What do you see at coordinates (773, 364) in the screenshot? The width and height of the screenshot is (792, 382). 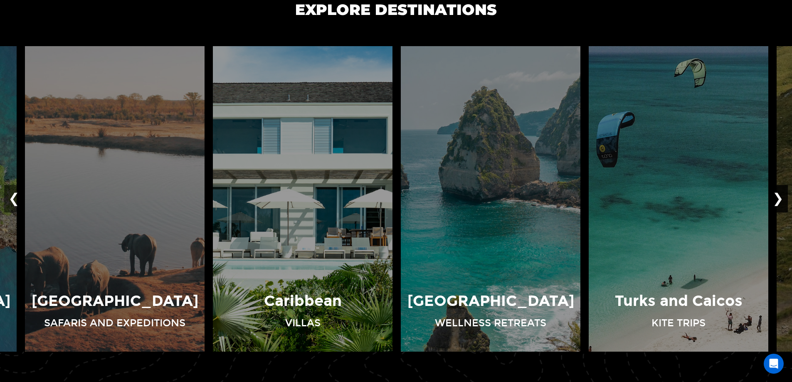 I see `div: Open Intercom Messenger` at bounding box center [773, 364].